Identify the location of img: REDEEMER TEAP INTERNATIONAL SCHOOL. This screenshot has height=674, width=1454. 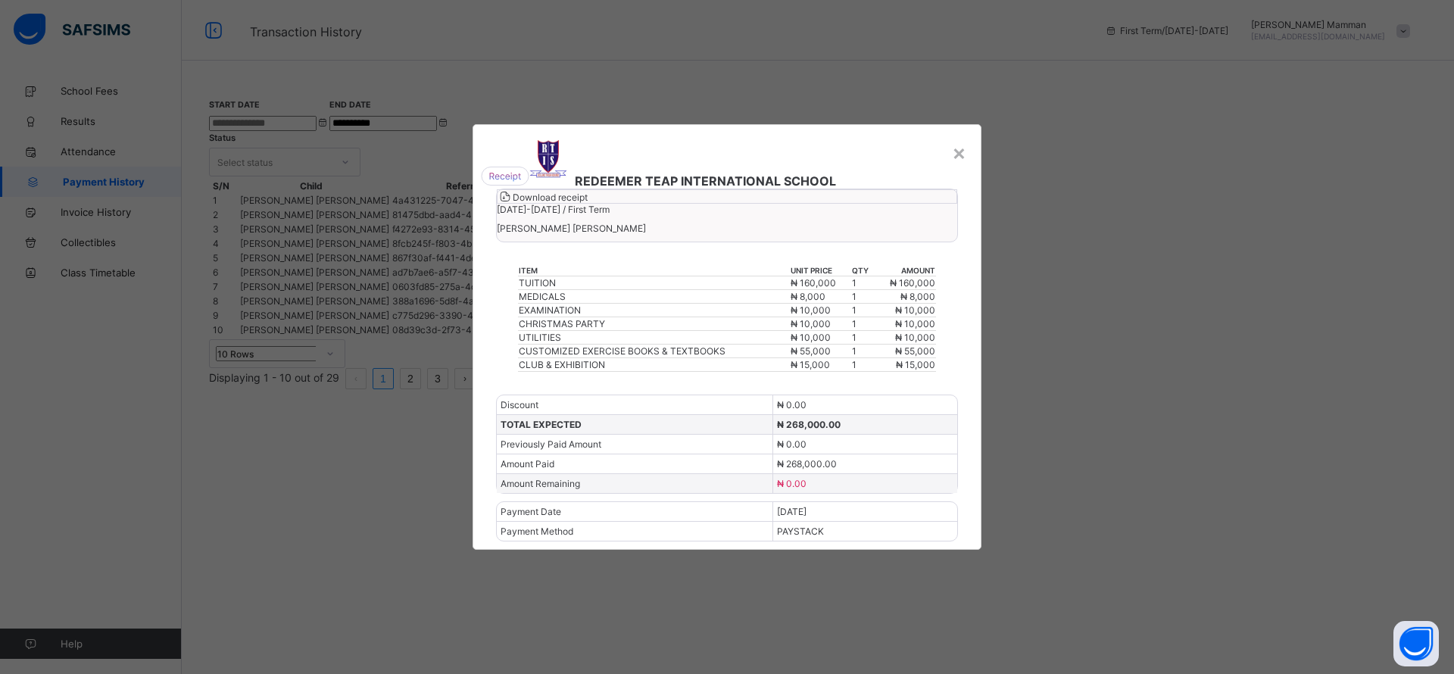
(548, 159).